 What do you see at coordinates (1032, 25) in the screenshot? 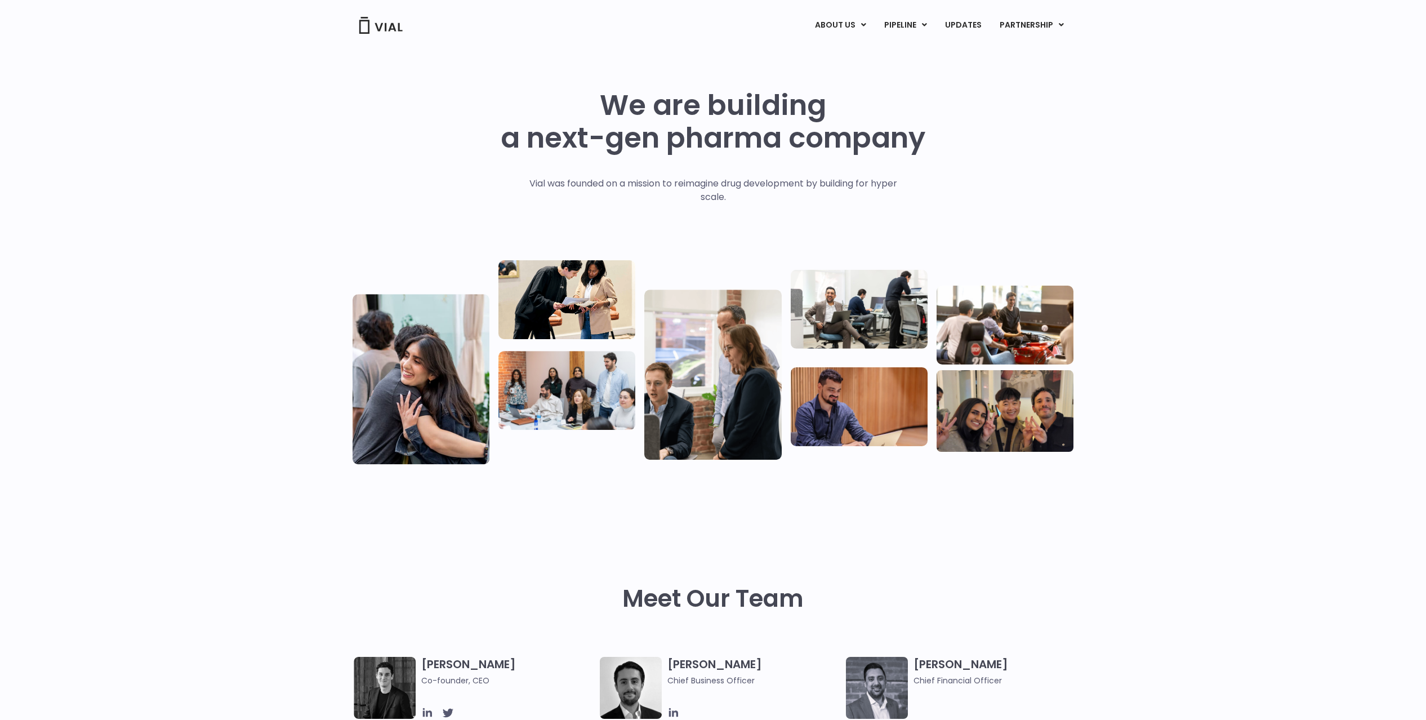
I see `a: PARTNERSHIPMenu Toggle` at bounding box center [1032, 25].